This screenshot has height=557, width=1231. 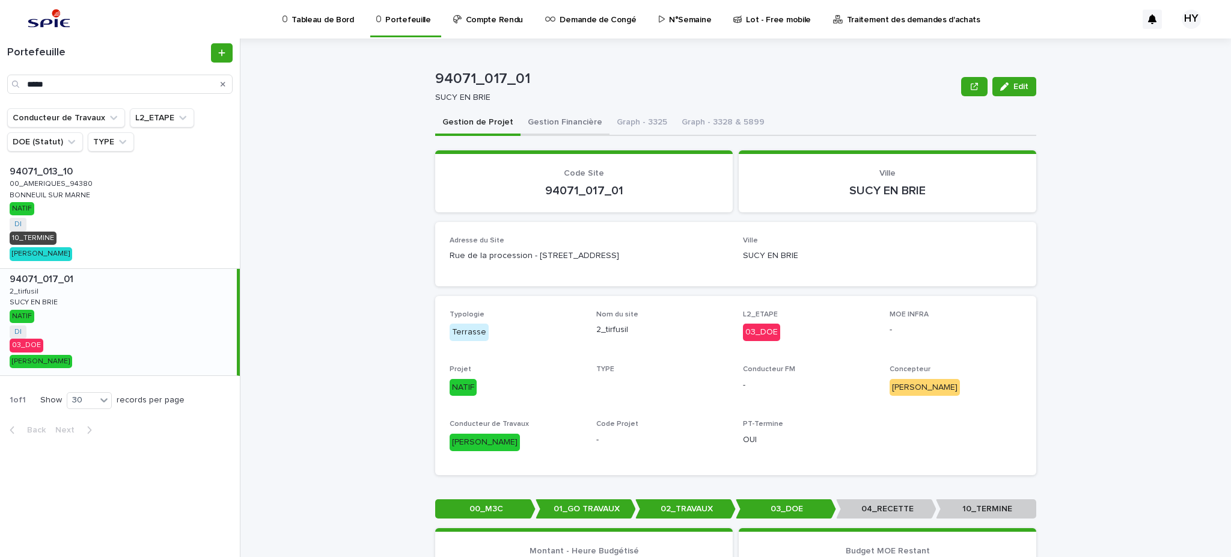 I want to click on span: Next, so click(x=69, y=430).